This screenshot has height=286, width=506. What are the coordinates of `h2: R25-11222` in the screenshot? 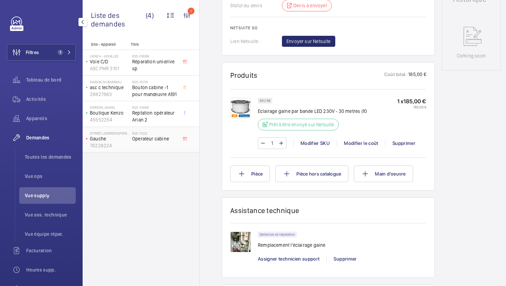 It's located at (155, 133).